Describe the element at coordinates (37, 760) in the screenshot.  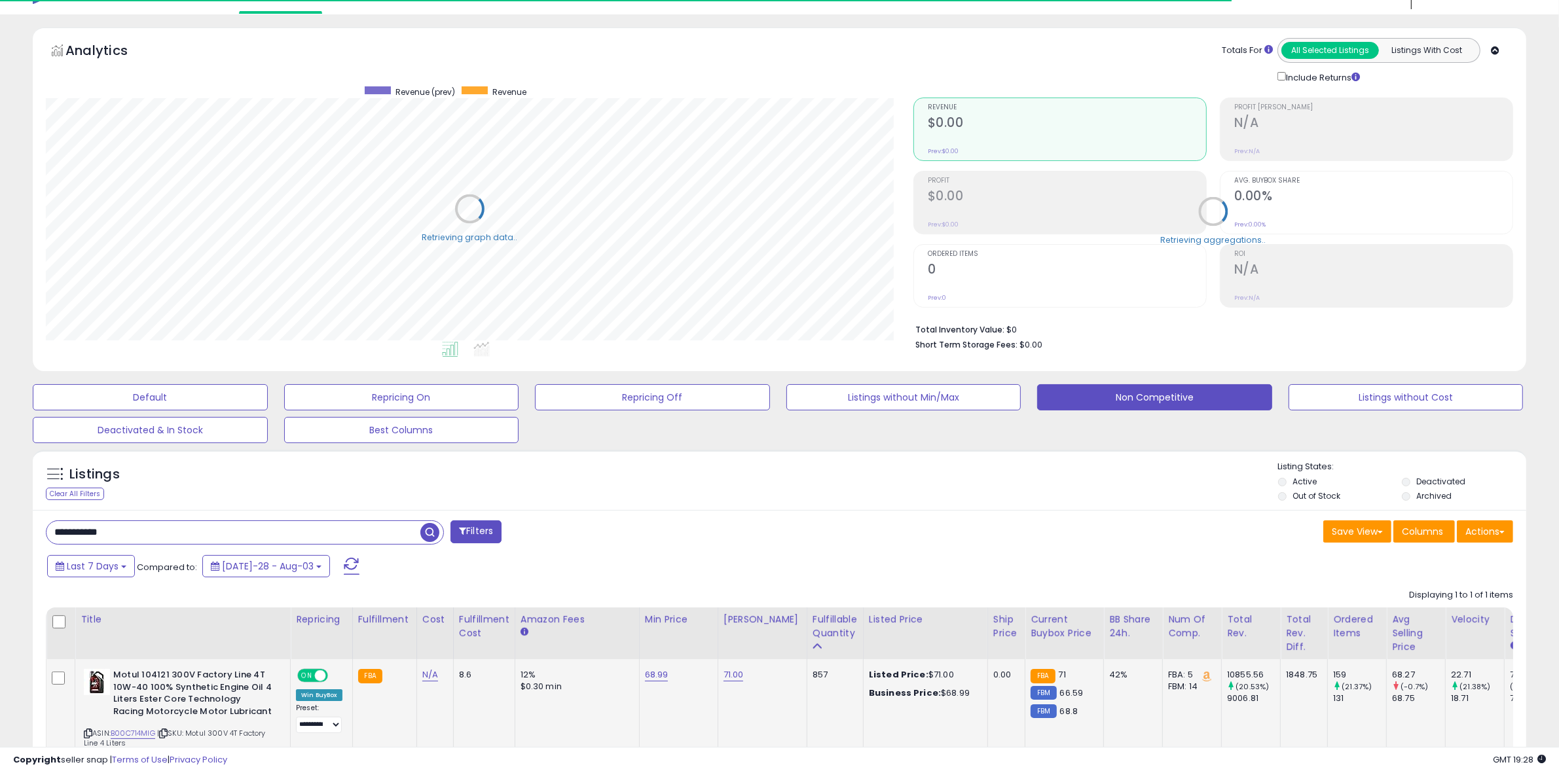
I see `strong: Copyright` at that location.